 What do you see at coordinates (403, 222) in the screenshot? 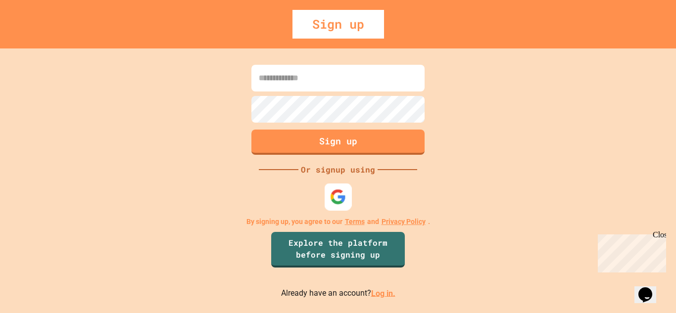
I see `a: Privacy Policy` at bounding box center [403, 222].